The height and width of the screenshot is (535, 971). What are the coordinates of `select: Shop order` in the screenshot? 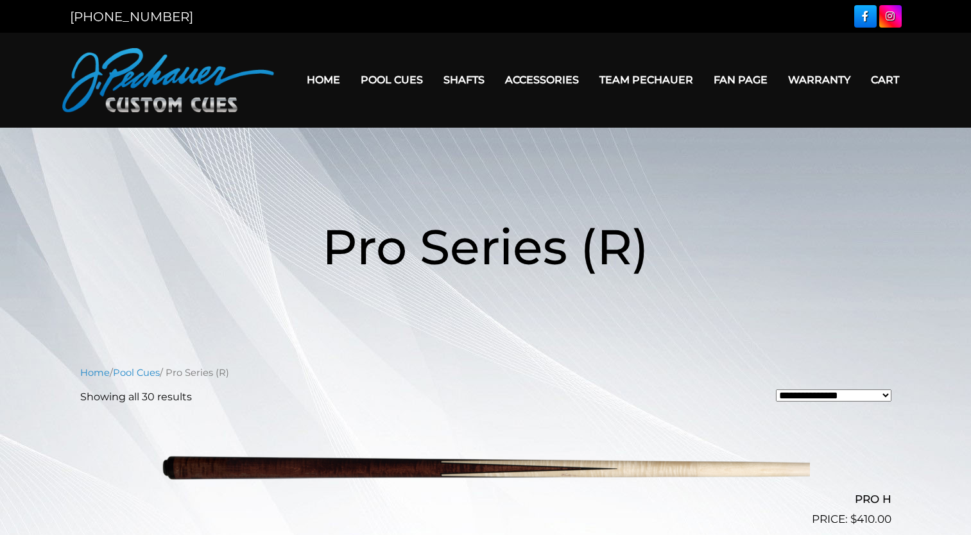 It's located at (833, 395).